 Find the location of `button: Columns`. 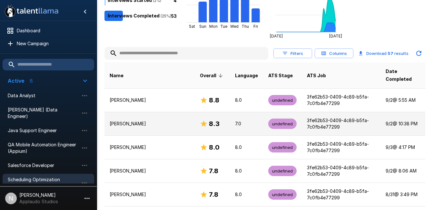

button: Columns is located at coordinates (334, 53).